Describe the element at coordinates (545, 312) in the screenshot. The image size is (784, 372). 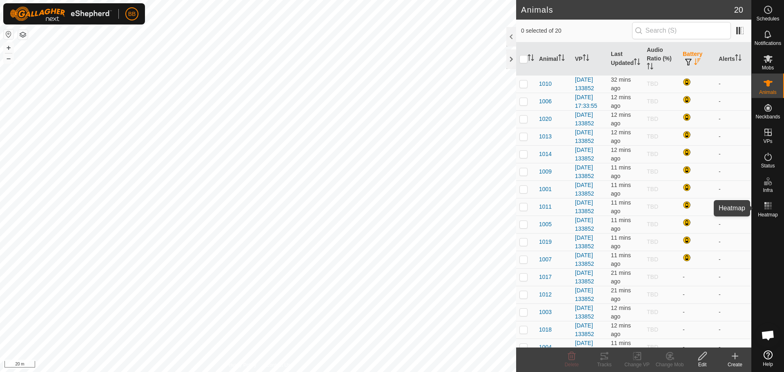
I see `span: 1003` at that location.